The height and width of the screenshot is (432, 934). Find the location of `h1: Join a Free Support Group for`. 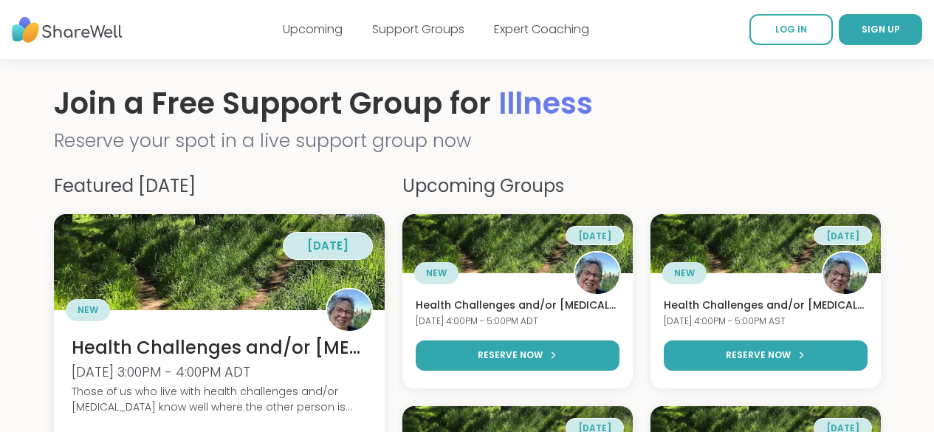

h1: Join a Free Support Group for is located at coordinates (467, 103).